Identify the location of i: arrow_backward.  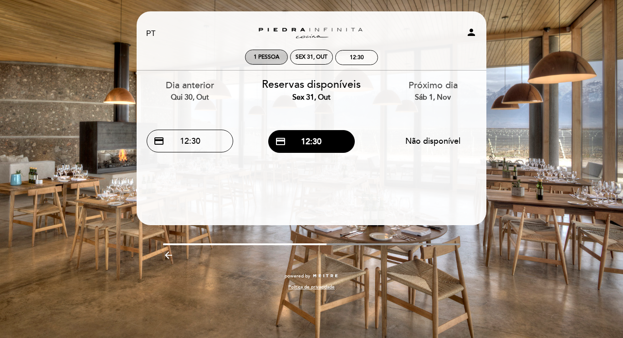
(168, 255).